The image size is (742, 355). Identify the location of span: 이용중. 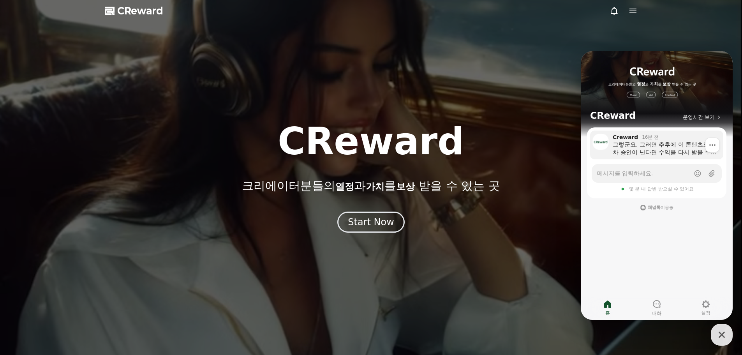
(80, 156).